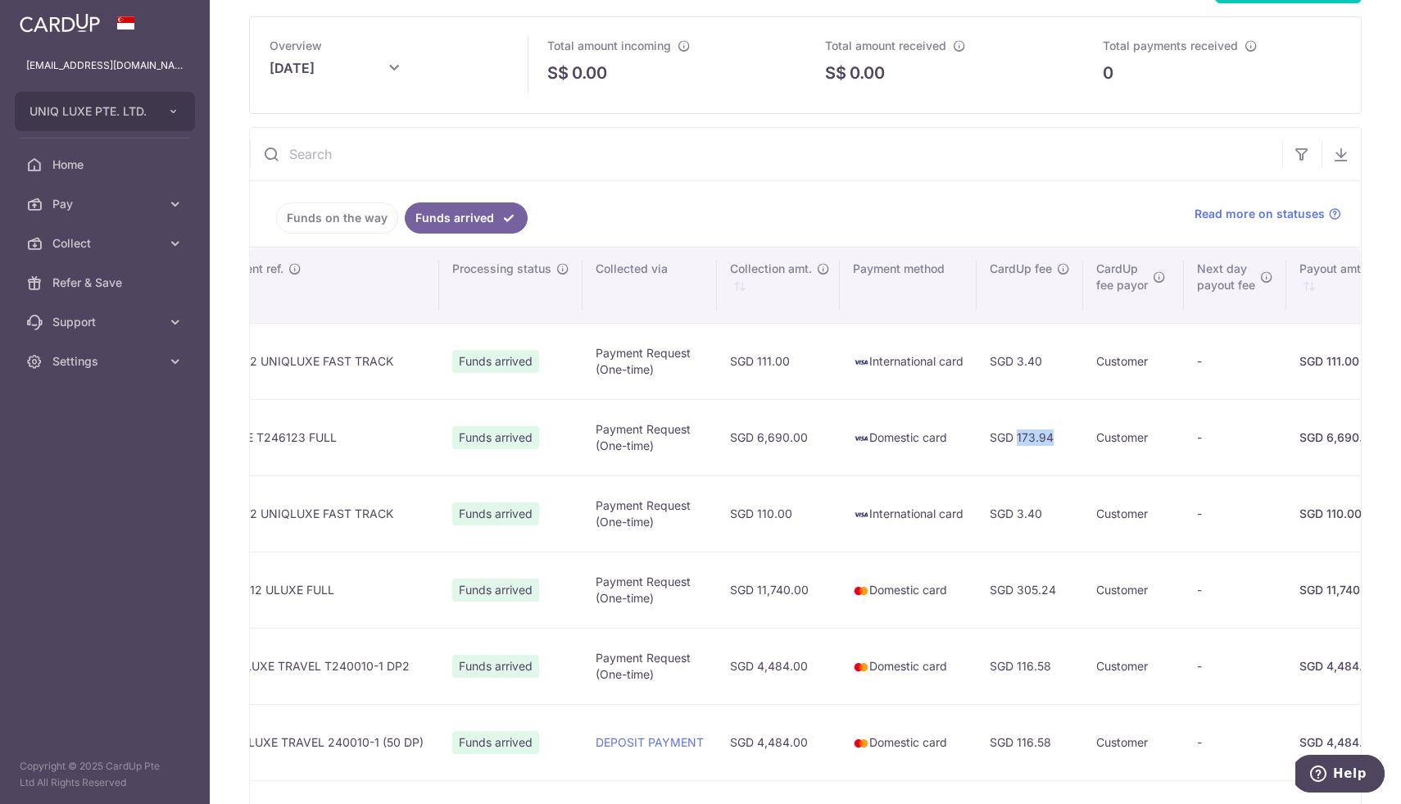 This screenshot has height=804, width=1401. Describe the element at coordinates (510, 285) in the screenshot. I see `th: Processing status` at that location.